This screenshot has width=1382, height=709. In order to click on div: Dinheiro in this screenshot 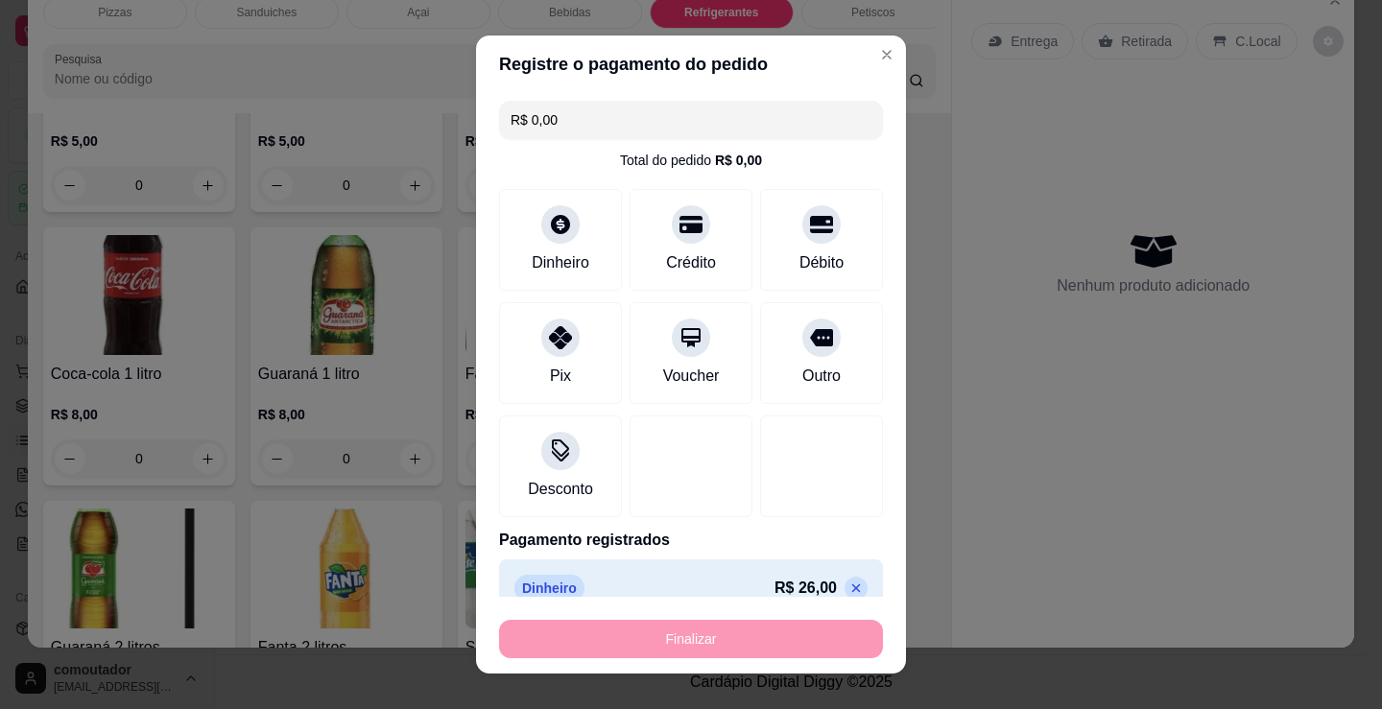, I will do `click(561, 263)`.